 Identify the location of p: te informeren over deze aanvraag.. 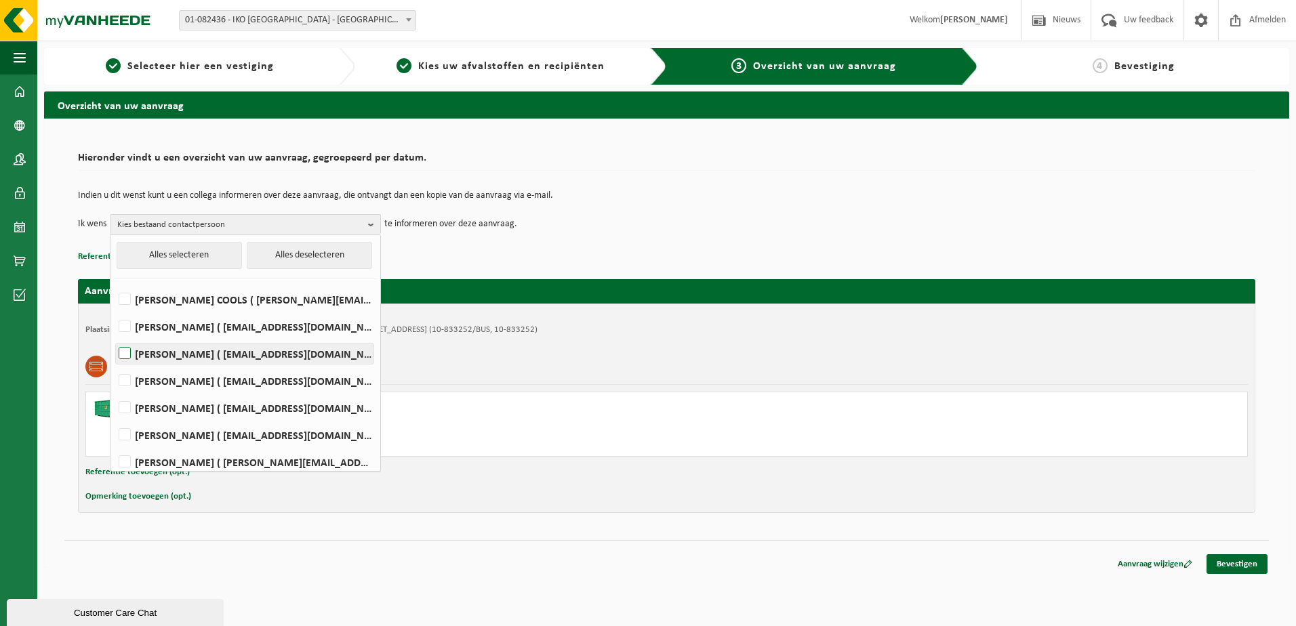
(451, 224).